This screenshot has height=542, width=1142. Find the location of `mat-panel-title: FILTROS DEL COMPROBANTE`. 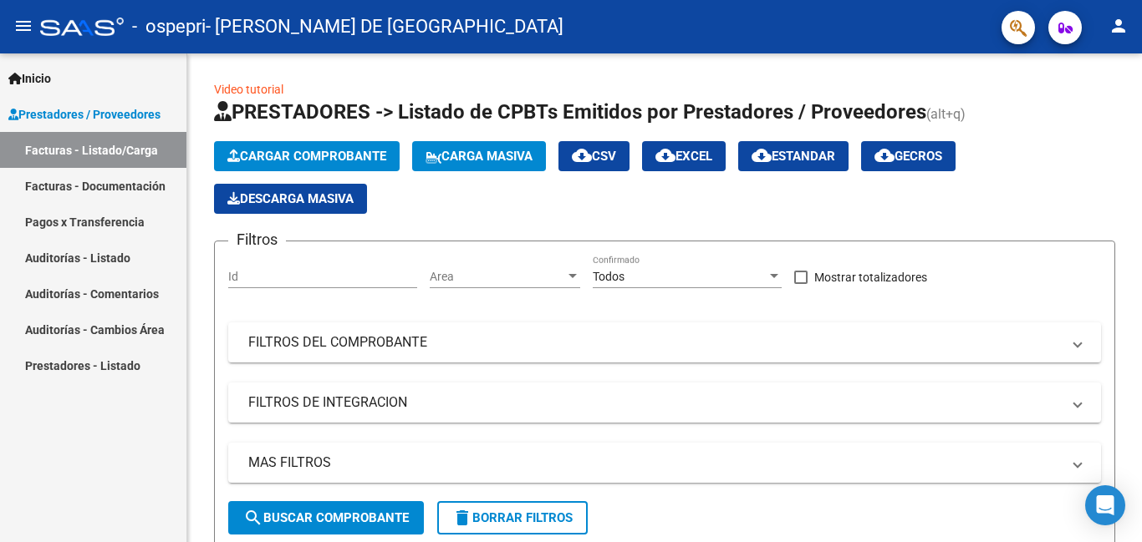

mat-panel-title: FILTROS DEL COMPROBANTE is located at coordinates (654, 343).